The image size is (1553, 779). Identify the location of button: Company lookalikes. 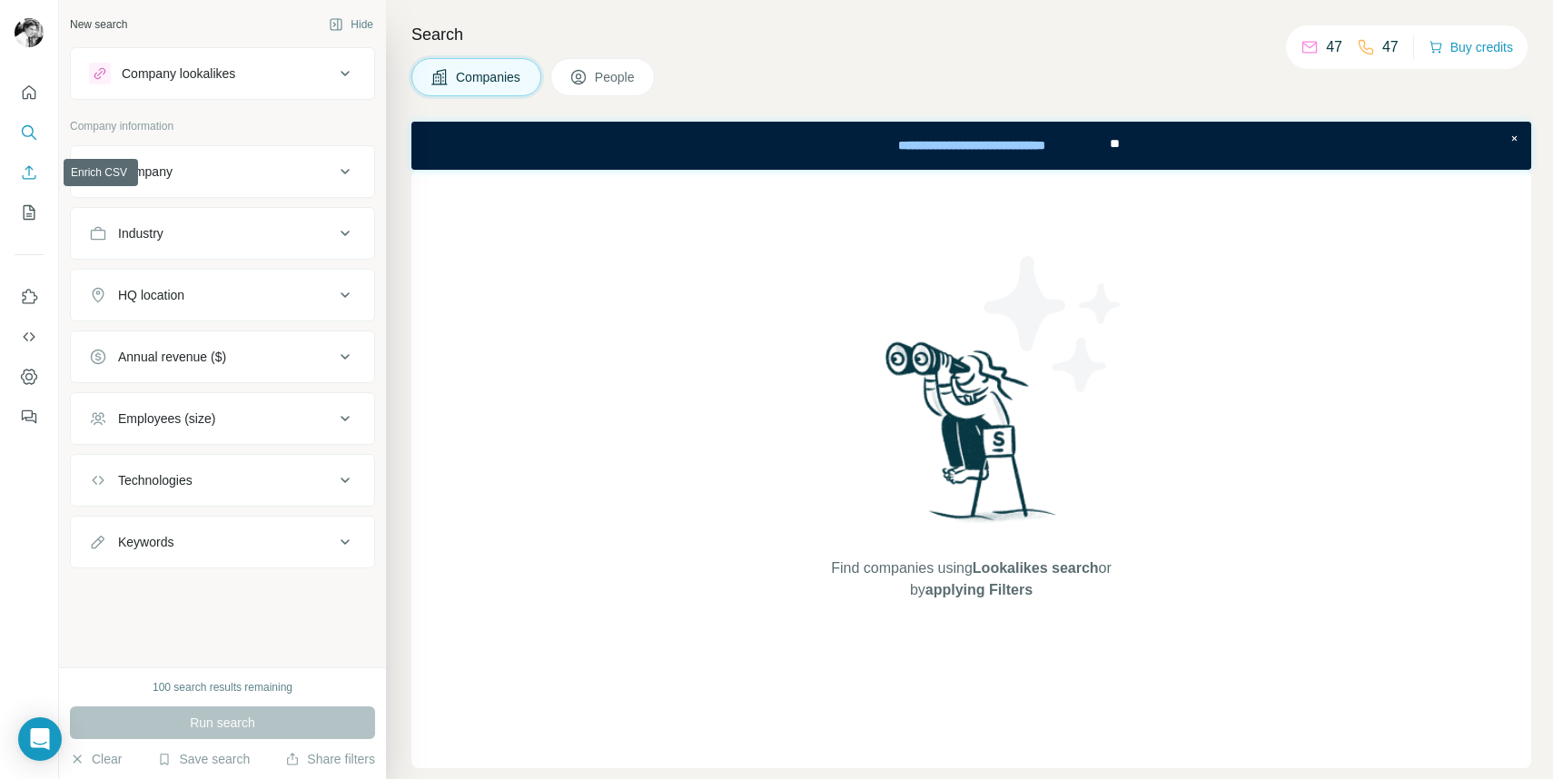
(222, 74).